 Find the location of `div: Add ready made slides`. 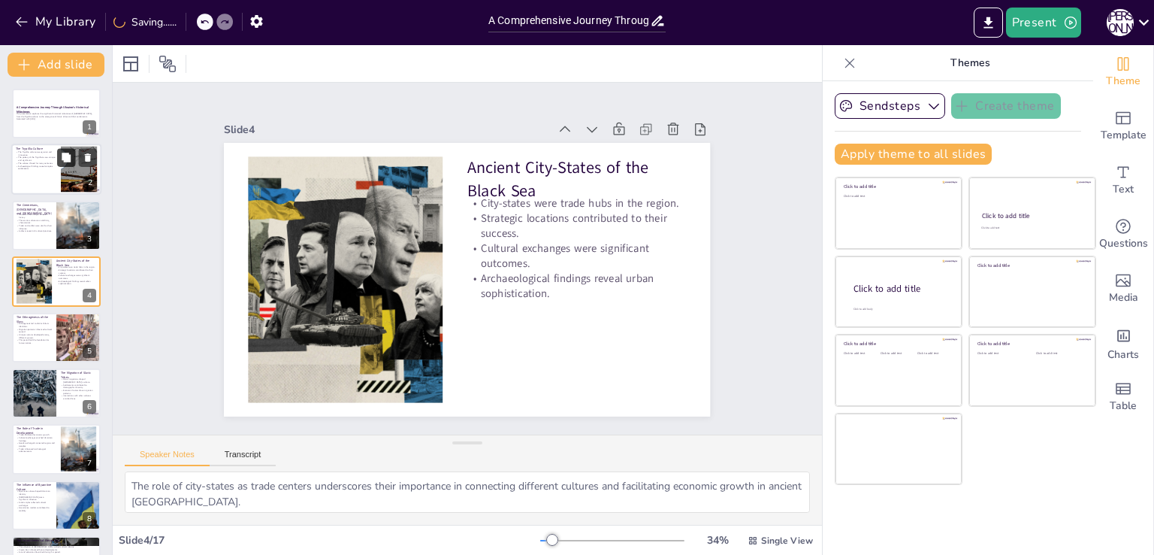

div: Add ready made slides is located at coordinates (1124, 126).